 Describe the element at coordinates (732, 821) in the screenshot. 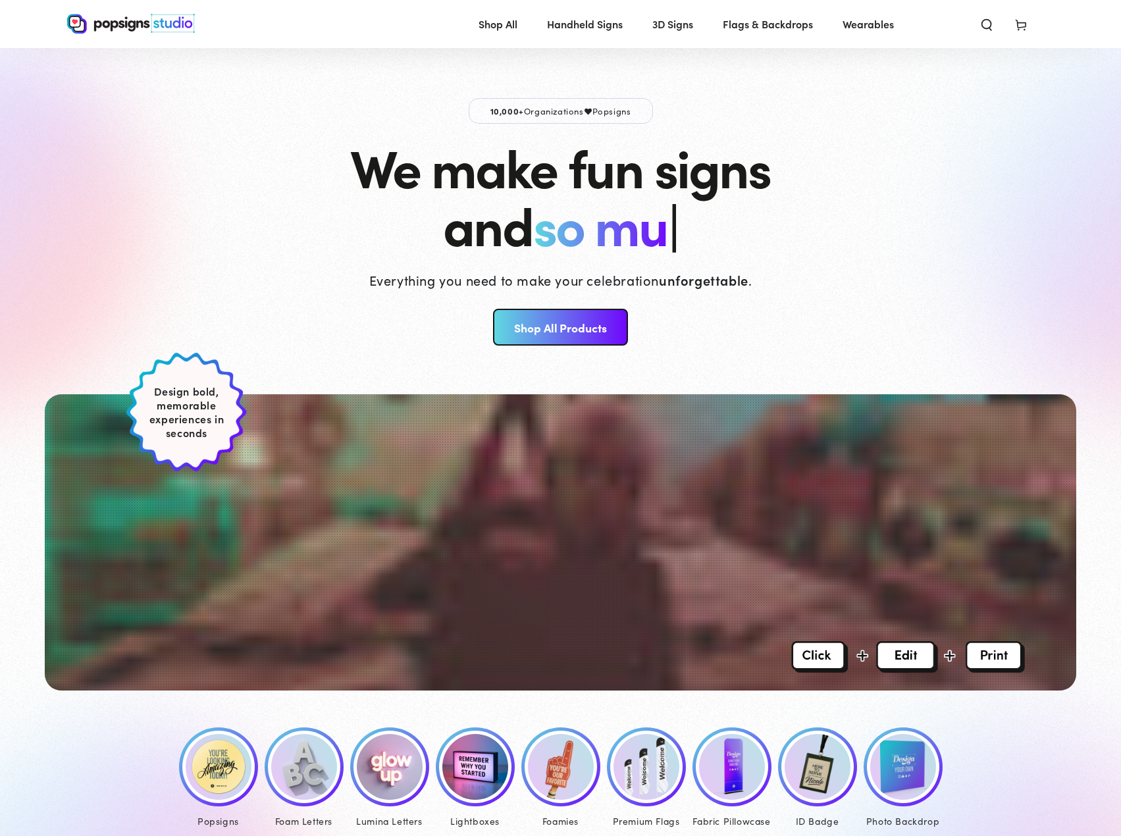

I see `div: Fabric Pillowcase` at that location.